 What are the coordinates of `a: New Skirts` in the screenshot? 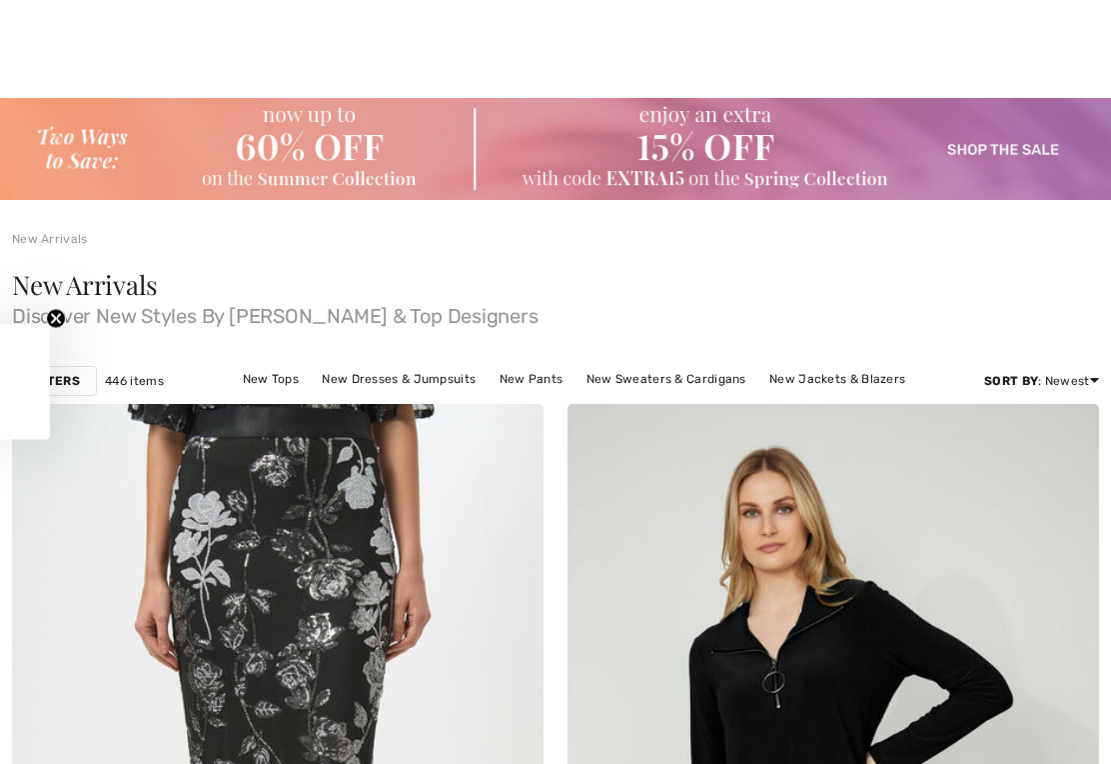 It's located at (516, 405).